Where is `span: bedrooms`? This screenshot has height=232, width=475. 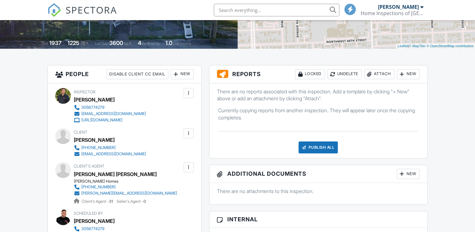 span: bedrooms is located at coordinates (151, 43).